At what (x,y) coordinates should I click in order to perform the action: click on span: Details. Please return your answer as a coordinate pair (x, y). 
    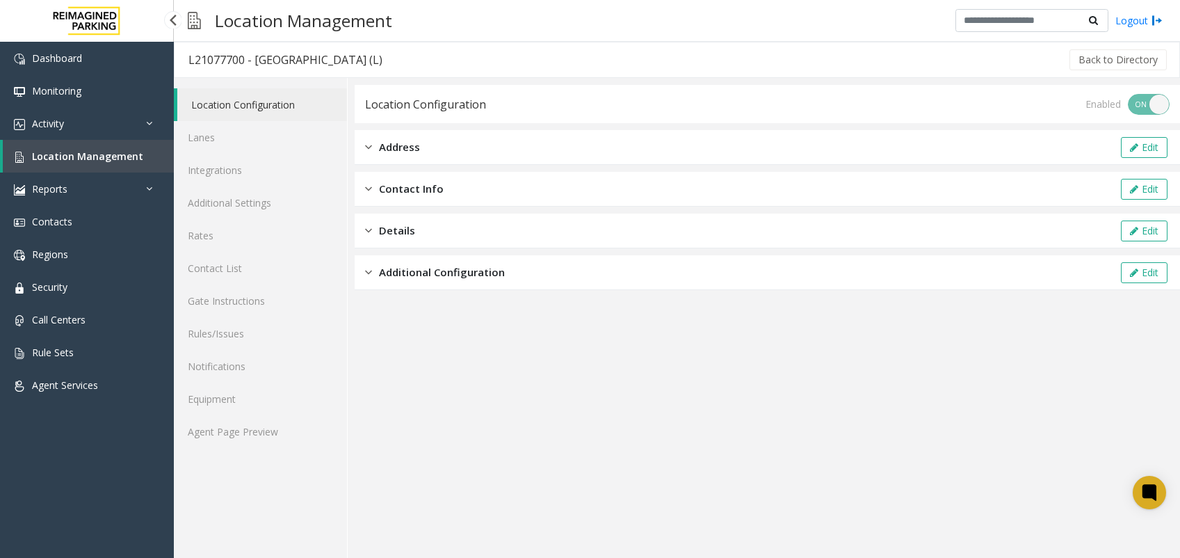
    Looking at the image, I should click on (397, 230).